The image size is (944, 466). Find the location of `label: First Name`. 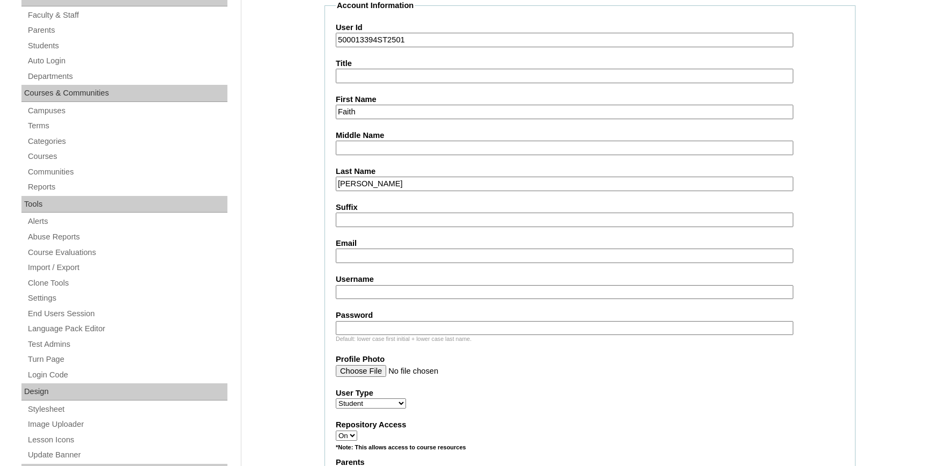

label: First Name is located at coordinates (590, 99).